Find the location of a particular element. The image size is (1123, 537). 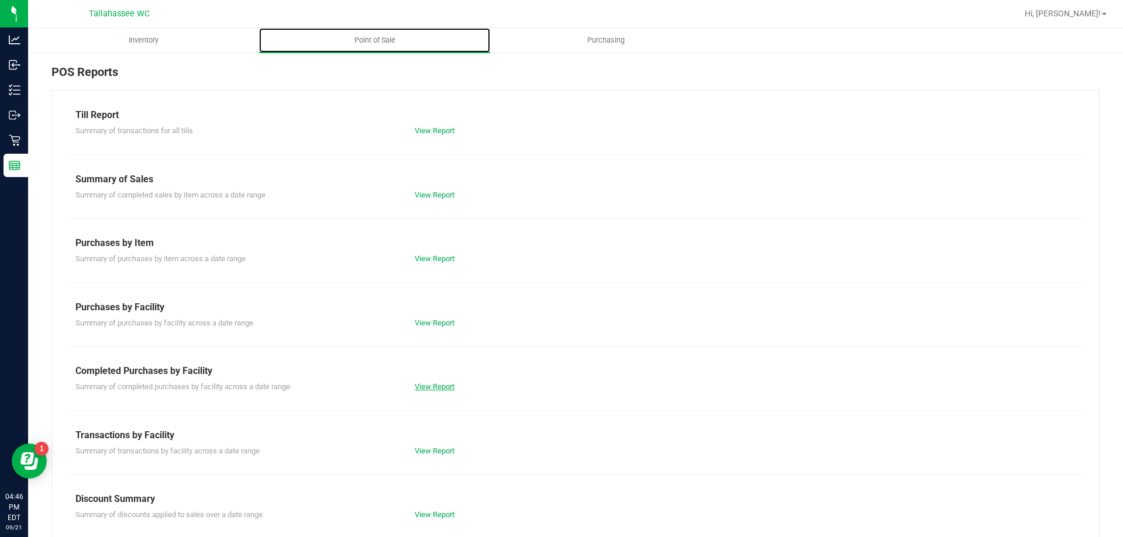

inline-svg: Inbound is located at coordinates (15, 65).